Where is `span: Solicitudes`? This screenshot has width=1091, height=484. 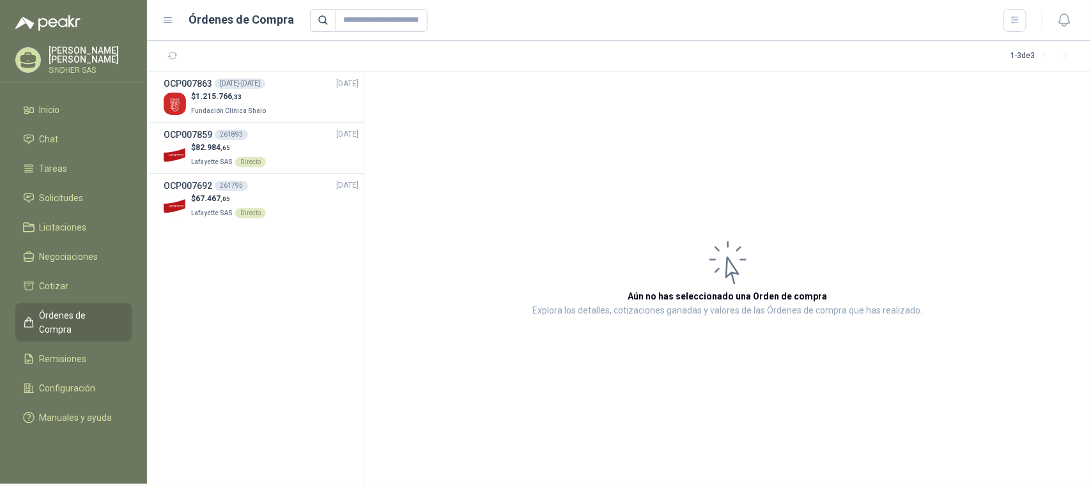
span: Solicitudes is located at coordinates (61, 198).